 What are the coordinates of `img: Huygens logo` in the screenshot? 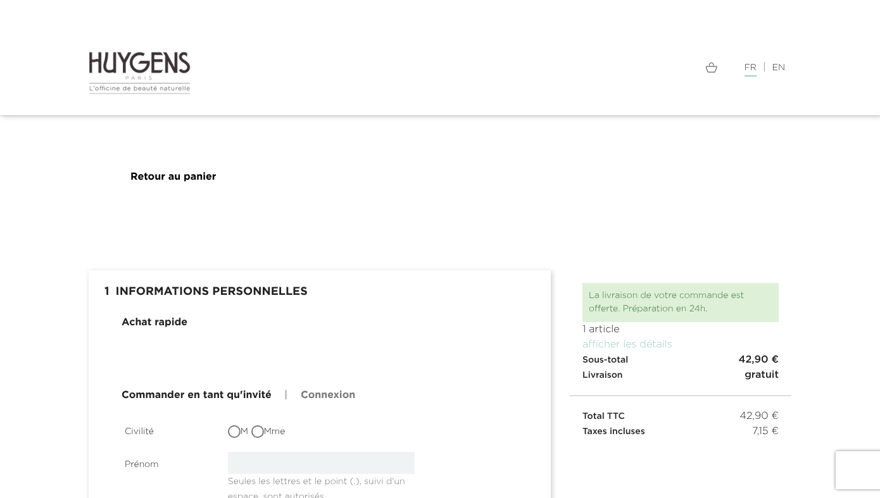 It's located at (139, 73).